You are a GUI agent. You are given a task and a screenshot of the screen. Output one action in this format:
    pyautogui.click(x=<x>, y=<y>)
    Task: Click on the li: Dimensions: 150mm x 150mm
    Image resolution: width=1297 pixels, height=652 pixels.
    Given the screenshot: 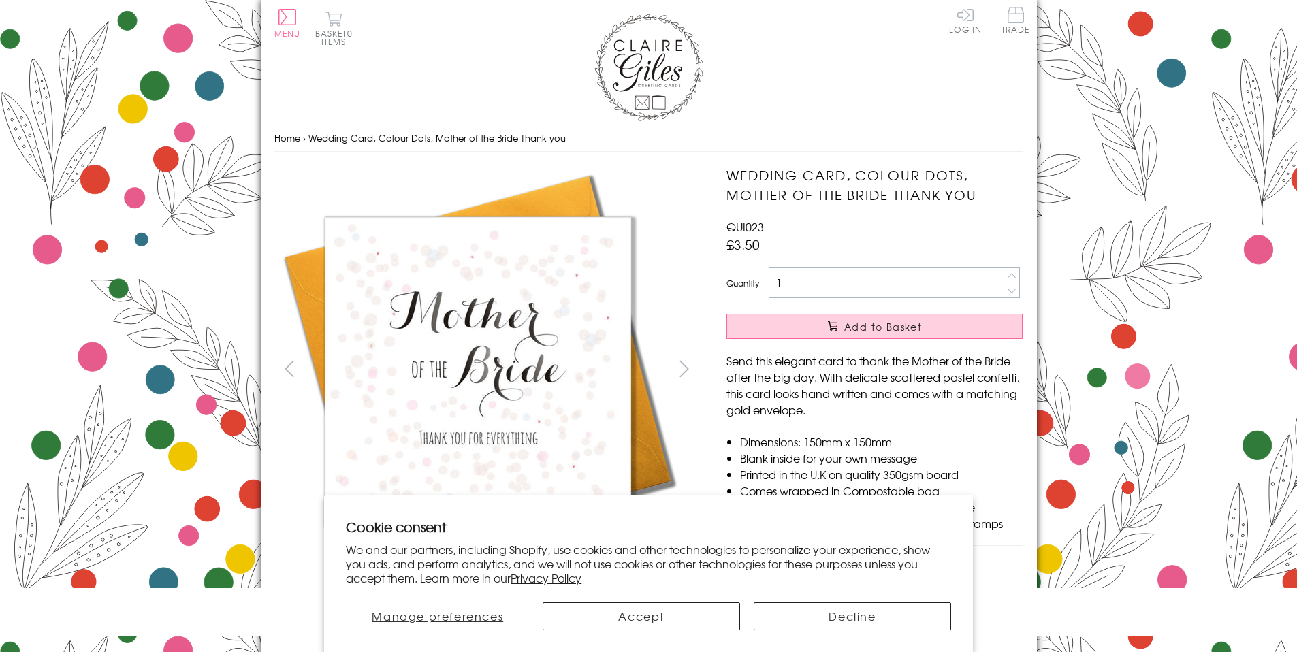 What is the action you would take?
    pyautogui.click(x=881, y=442)
    